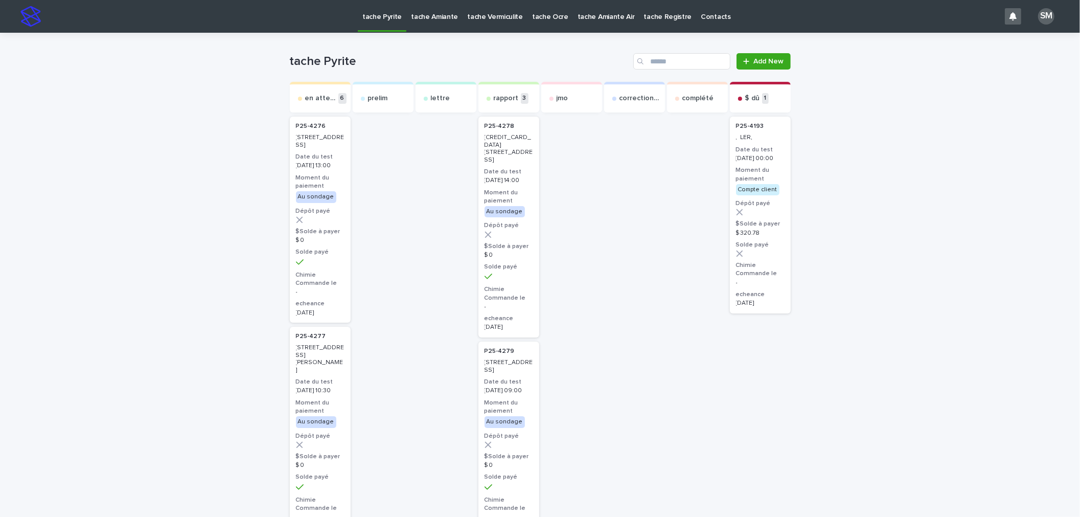 The width and height of the screenshot is (1080, 517). Describe the element at coordinates (758, 190) in the screenshot. I see `div: Compte client` at that location.